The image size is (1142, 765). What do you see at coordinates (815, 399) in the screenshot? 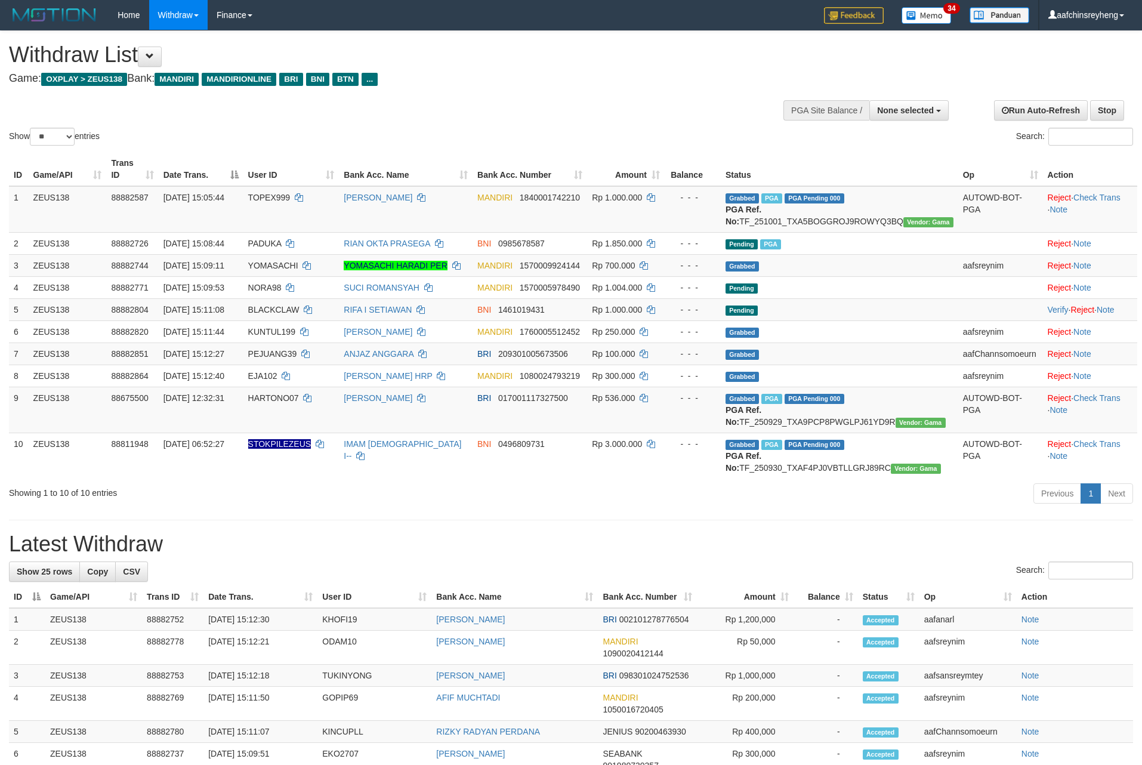
I see `span: PGA Pending` at bounding box center [815, 399].